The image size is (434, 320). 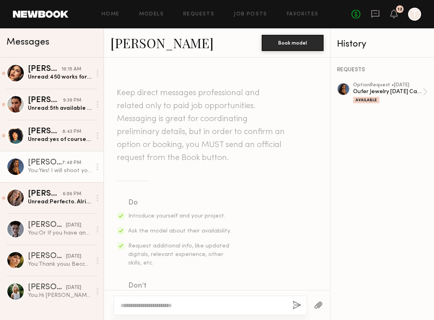 I want to click on div: 8:43 PM, so click(x=72, y=131).